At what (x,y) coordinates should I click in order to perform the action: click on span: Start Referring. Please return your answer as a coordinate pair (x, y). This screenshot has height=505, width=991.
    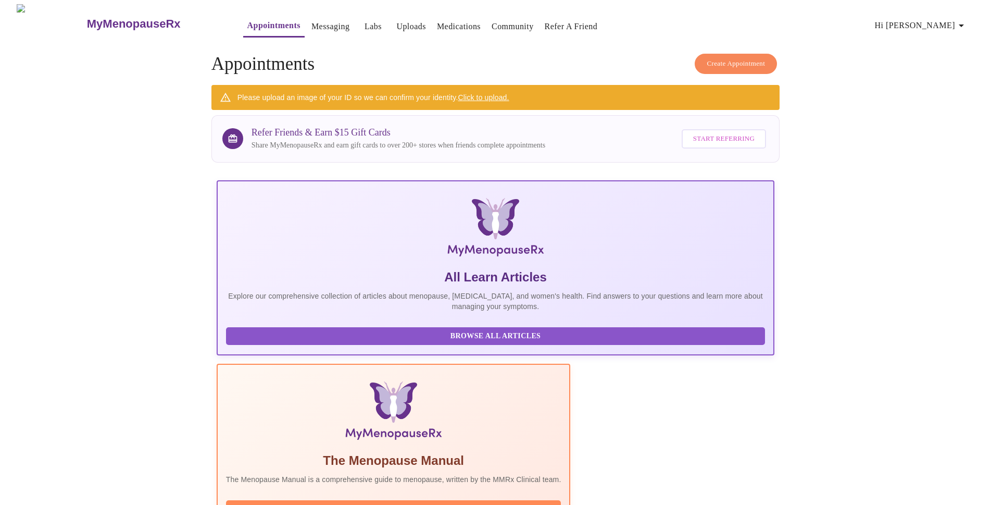
    Looking at the image, I should click on (724, 139).